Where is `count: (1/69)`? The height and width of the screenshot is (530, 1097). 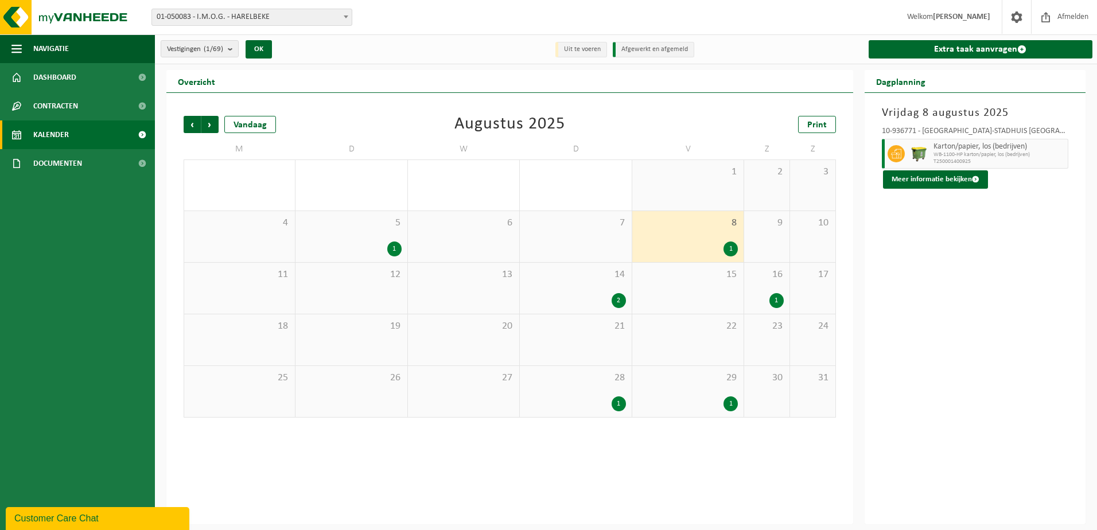
count: (1/69) is located at coordinates (213, 49).